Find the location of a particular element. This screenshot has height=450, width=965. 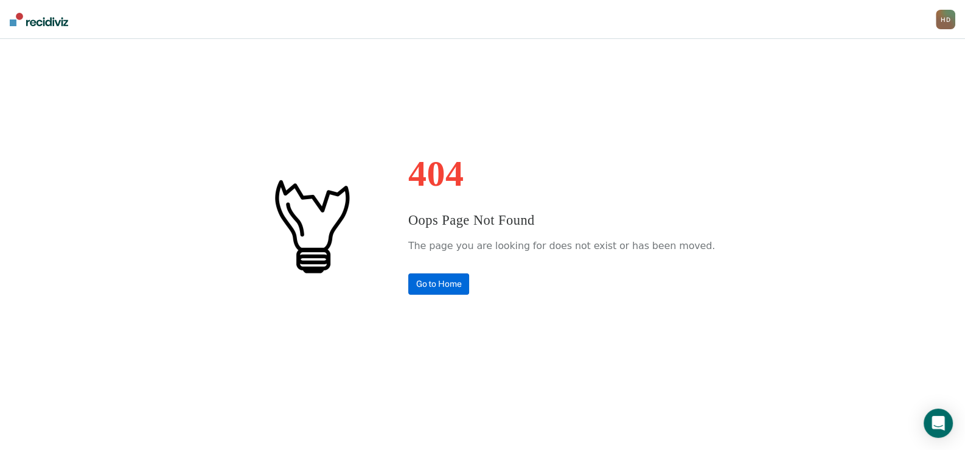

button: HD is located at coordinates (946, 19).